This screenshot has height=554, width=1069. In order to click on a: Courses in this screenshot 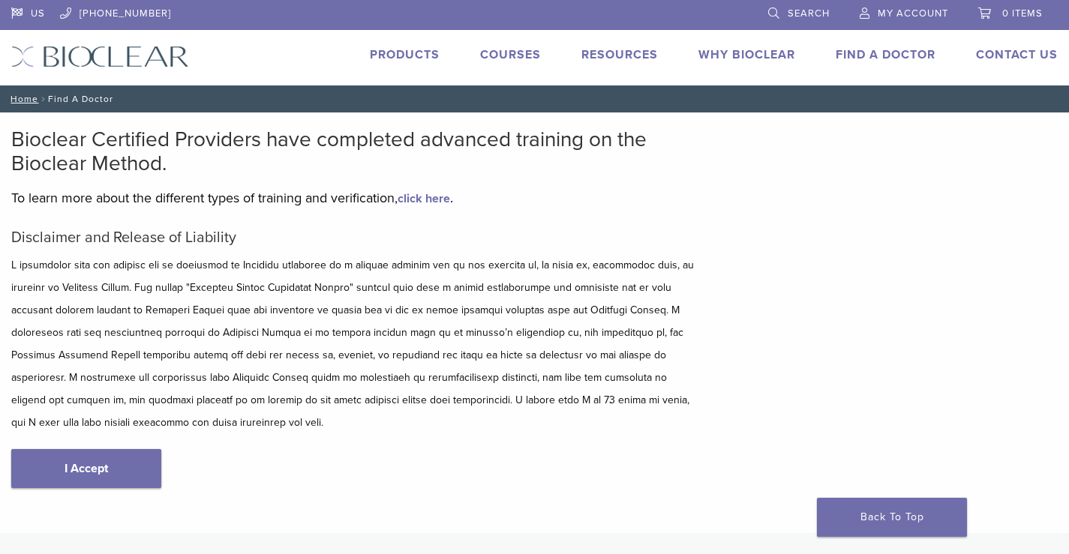, I will do `click(510, 55)`.